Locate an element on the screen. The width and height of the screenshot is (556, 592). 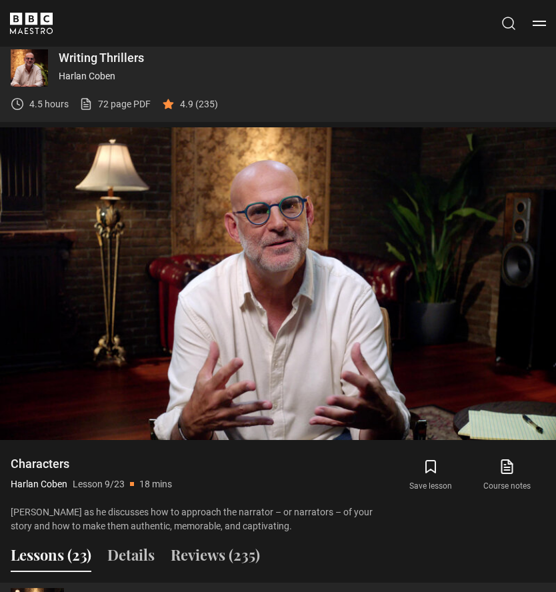
p: Writing Thrillers is located at coordinates (302, 58).